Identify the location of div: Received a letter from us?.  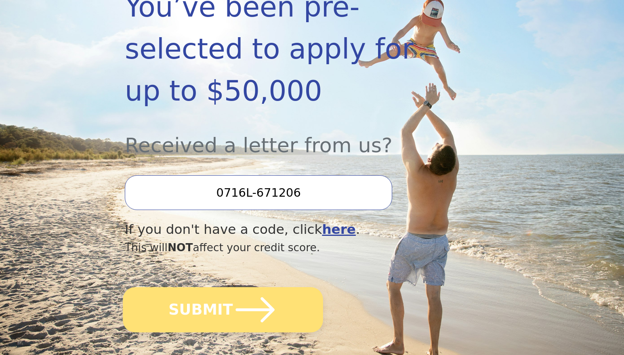
(284, 136).